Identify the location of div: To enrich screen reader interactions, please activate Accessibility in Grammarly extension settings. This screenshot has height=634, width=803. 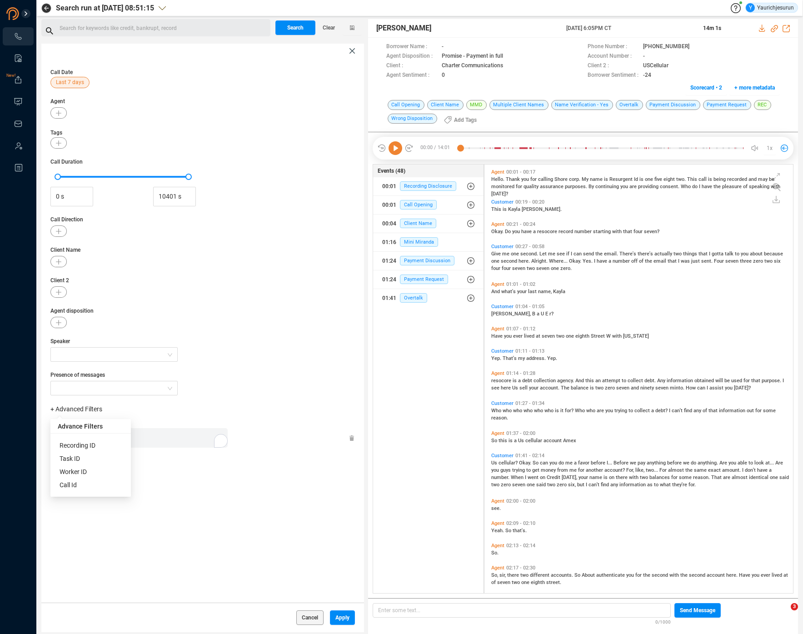
(139, 438).